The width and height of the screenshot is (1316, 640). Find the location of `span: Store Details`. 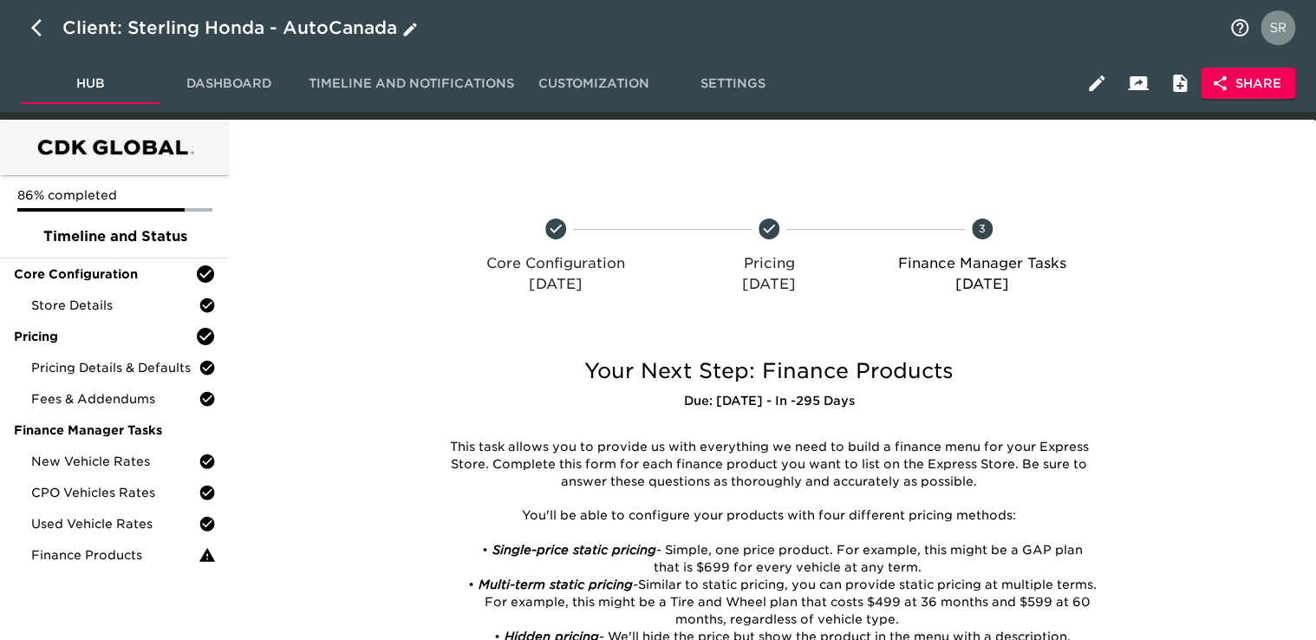

span: Store Details is located at coordinates (114, 305).